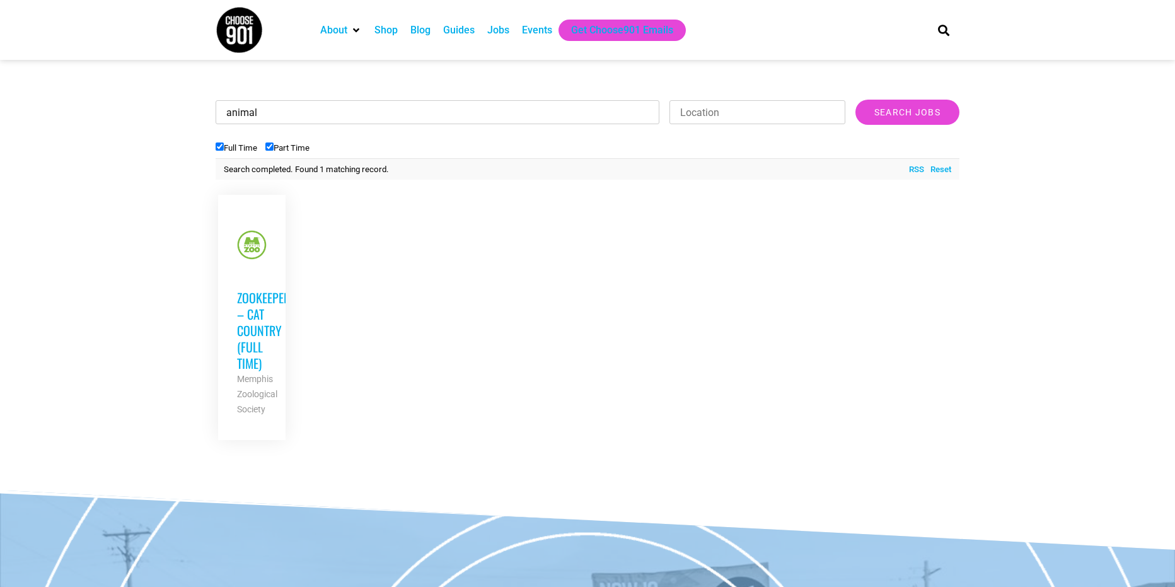  What do you see at coordinates (615, 30) in the screenshot?
I see `nav: Main nav` at bounding box center [615, 30].